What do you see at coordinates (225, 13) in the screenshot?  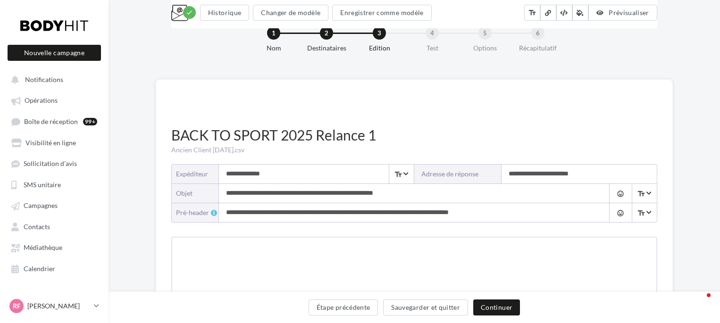 I see `button: Historique` at bounding box center [225, 13].